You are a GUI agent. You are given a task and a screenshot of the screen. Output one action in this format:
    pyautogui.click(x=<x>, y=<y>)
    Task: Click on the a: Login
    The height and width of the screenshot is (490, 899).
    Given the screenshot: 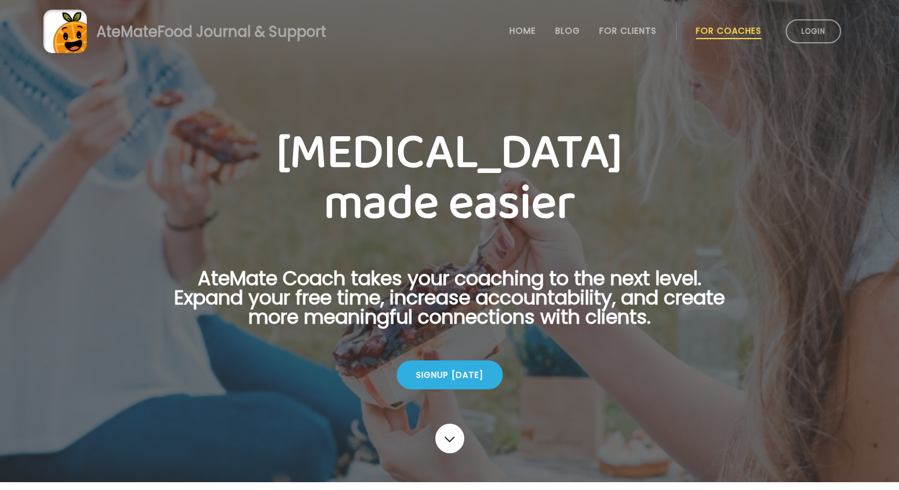 What is the action you would take?
    pyautogui.click(x=813, y=31)
    